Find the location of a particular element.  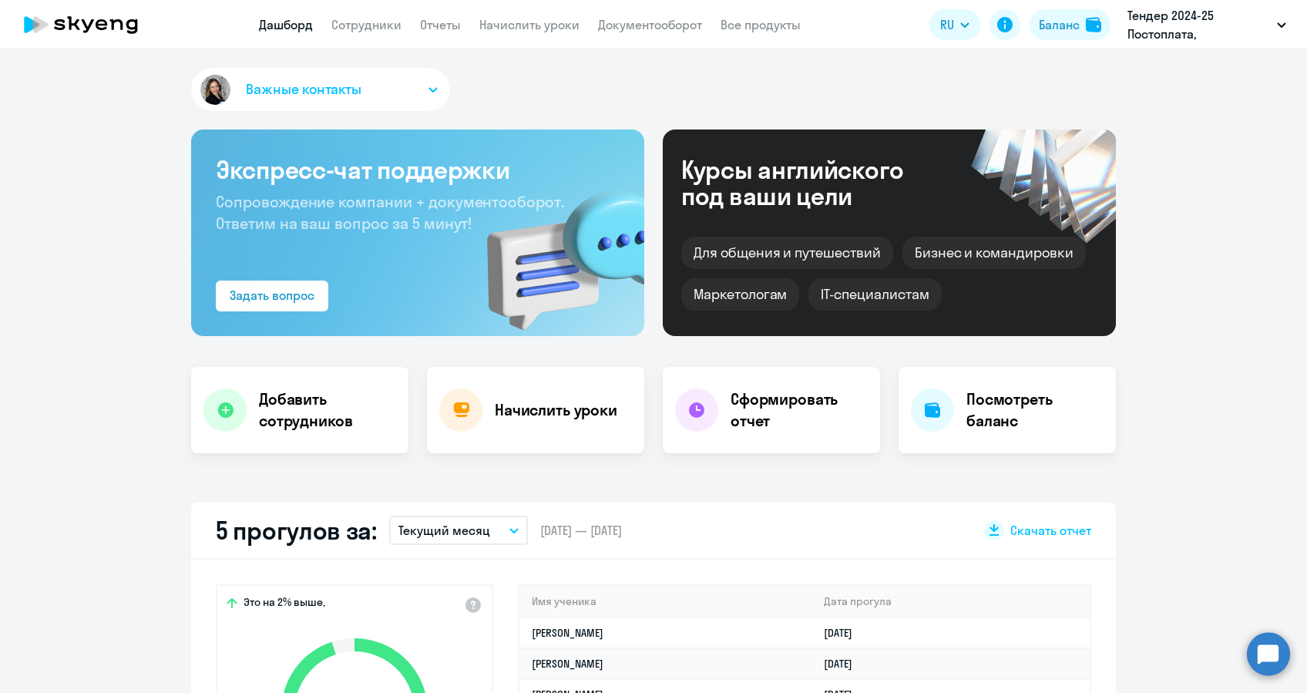

button: Балансbalance is located at coordinates (1070, 25).